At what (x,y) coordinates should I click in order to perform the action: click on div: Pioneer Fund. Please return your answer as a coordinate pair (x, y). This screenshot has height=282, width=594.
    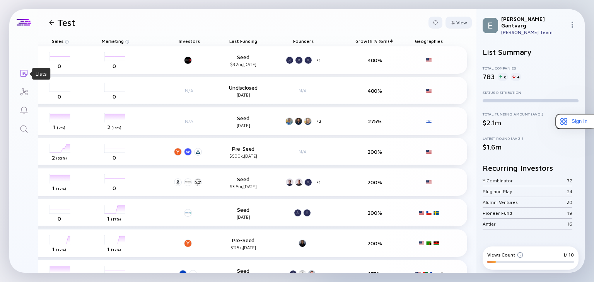
    Looking at the image, I should click on (525, 213).